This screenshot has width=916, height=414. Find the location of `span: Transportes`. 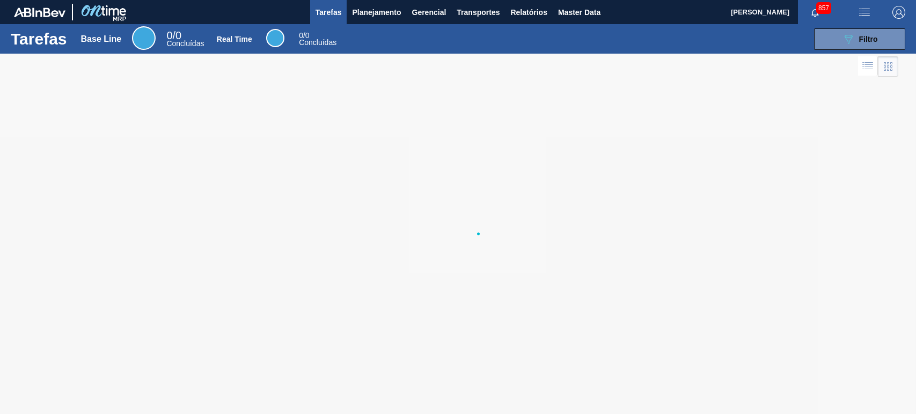

span: Transportes is located at coordinates (478, 12).